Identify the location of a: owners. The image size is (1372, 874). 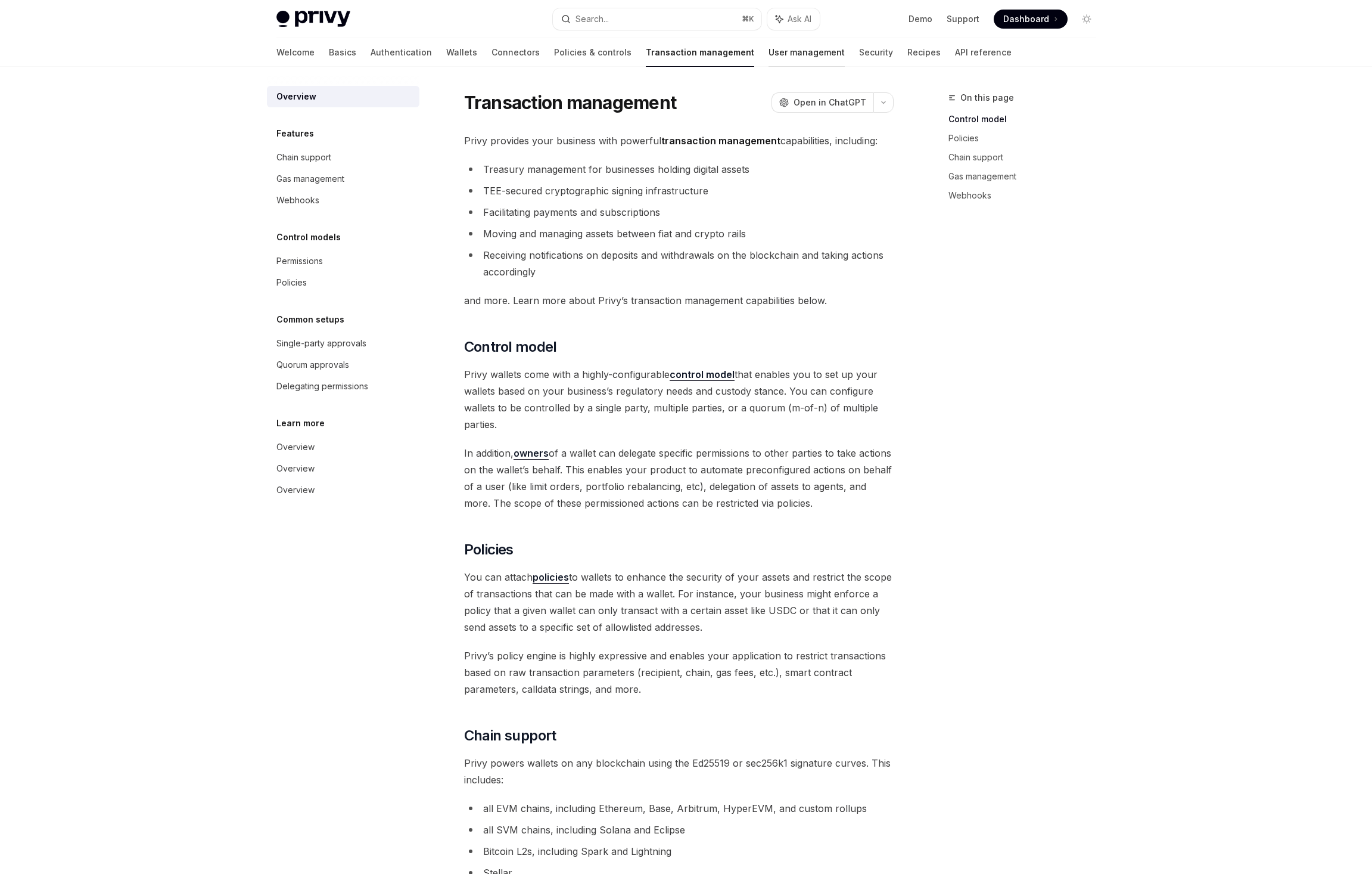
(530, 453).